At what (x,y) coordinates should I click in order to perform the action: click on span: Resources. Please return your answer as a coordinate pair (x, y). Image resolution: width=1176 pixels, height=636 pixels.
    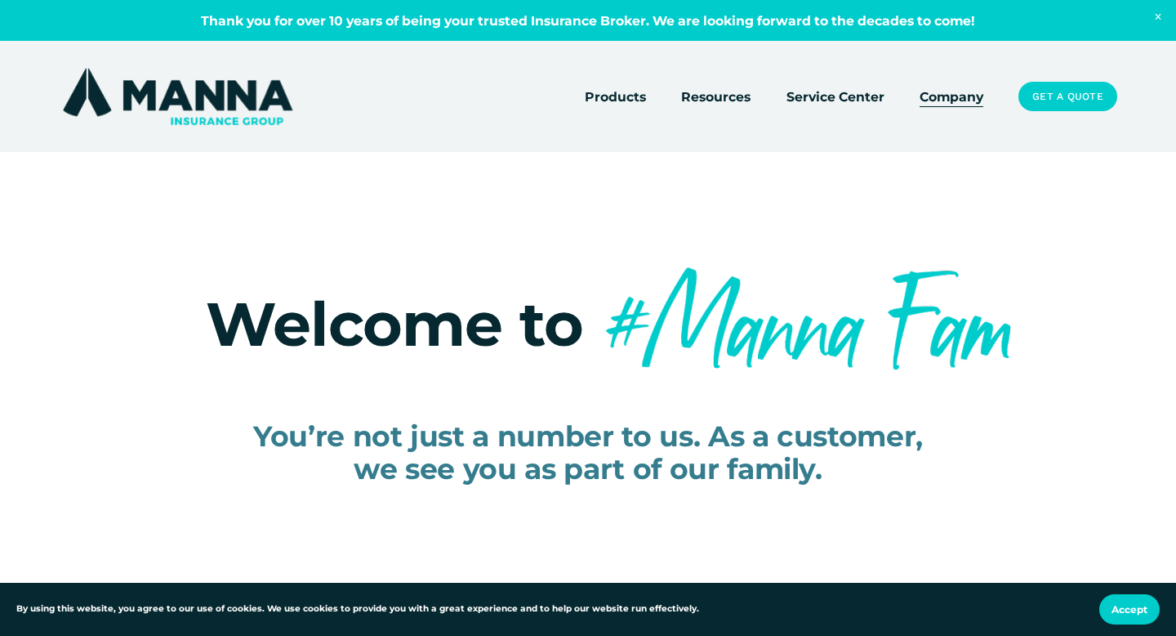
    Looking at the image, I should click on (716, 96).